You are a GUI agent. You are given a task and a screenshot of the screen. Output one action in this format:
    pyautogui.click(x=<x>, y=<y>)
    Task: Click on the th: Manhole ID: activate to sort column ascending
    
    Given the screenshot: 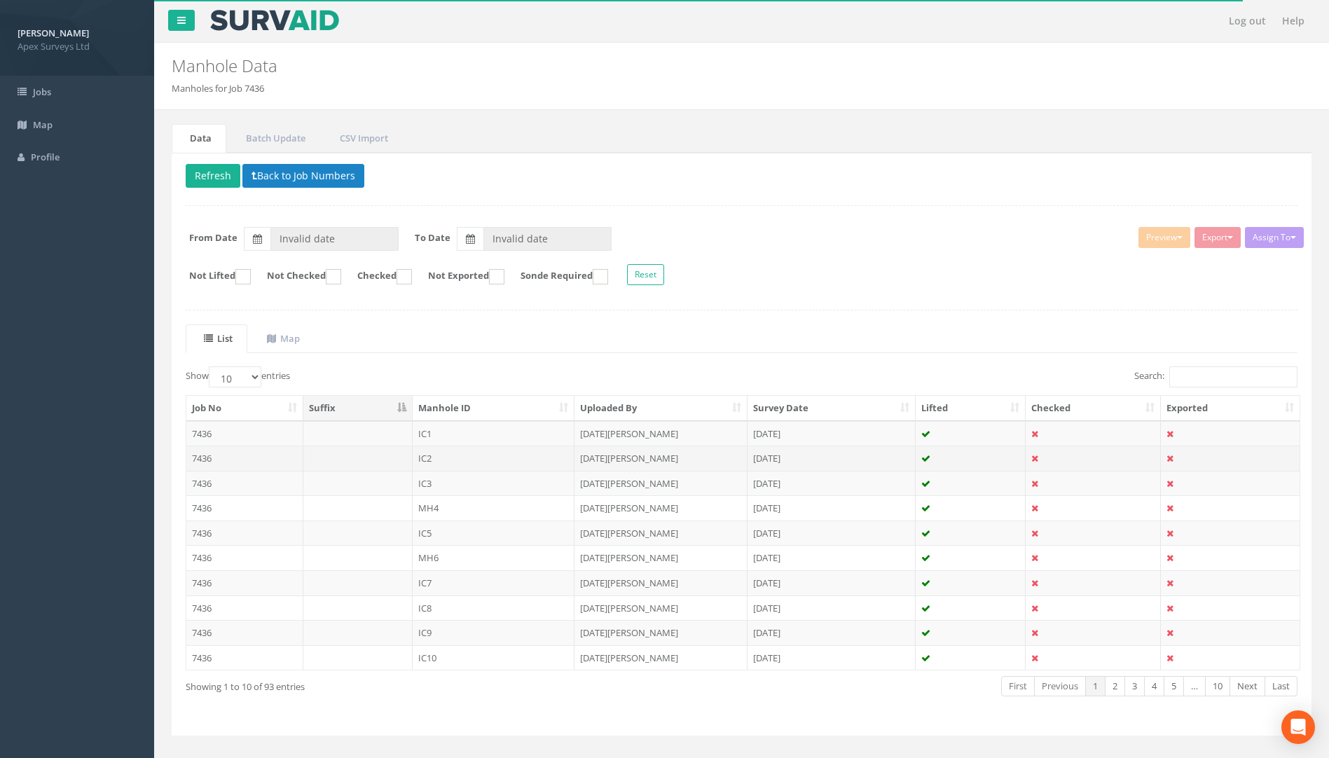 What is the action you would take?
    pyautogui.click(x=494, y=408)
    